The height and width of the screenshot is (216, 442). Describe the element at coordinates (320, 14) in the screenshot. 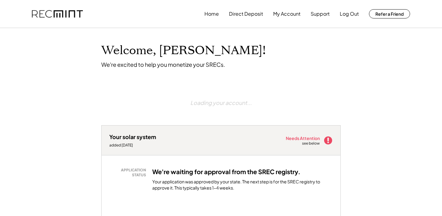

I see `button: Support` at that location.